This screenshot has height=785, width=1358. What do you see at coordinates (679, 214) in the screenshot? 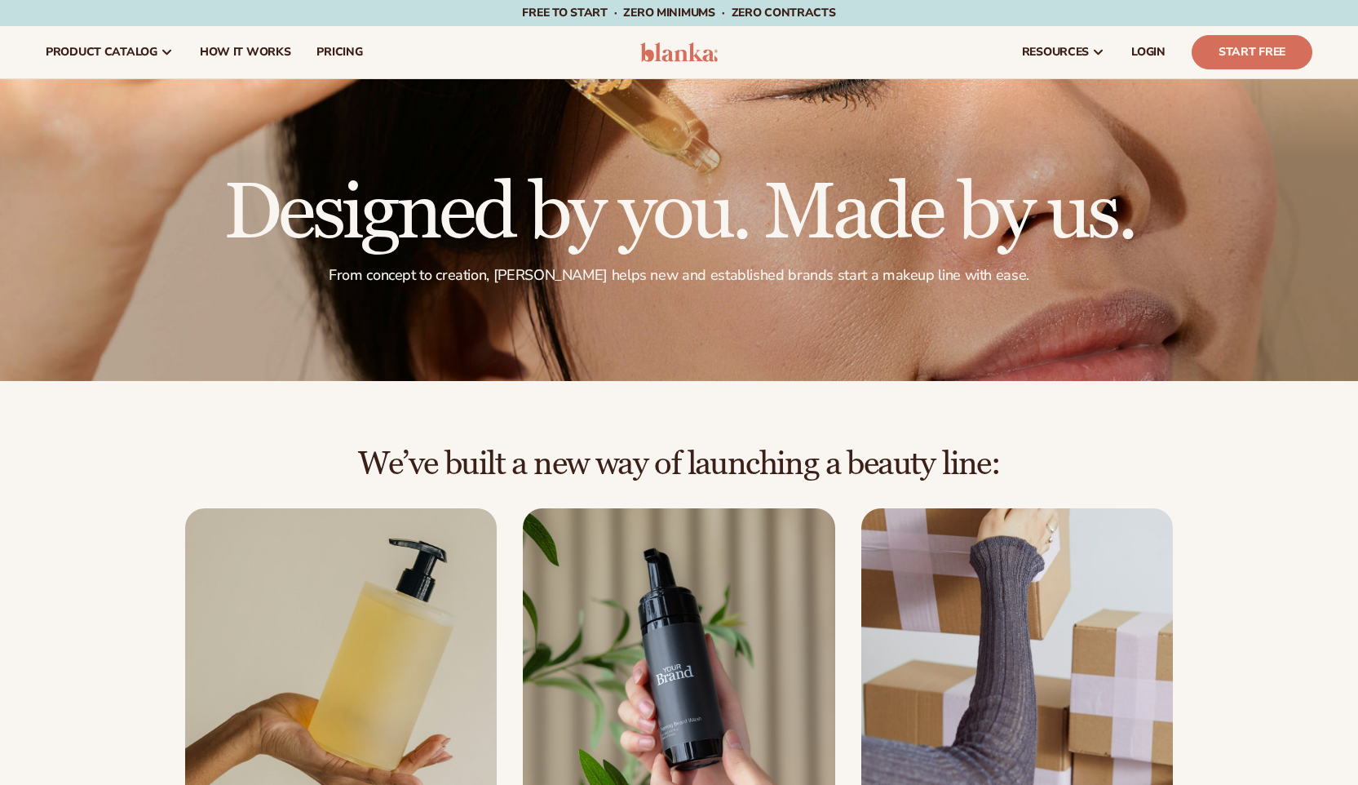
I see `h1: Designed by you. Made by us.` at bounding box center [679, 214].